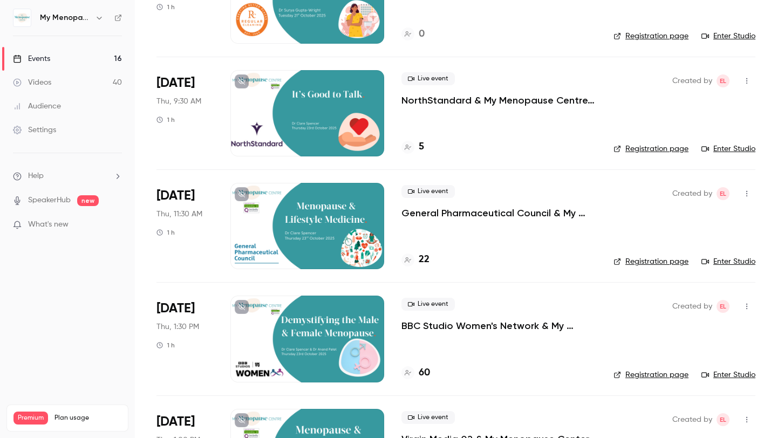 This screenshot has height=438, width=777. I want to click on span: Help, so click(36, 176).